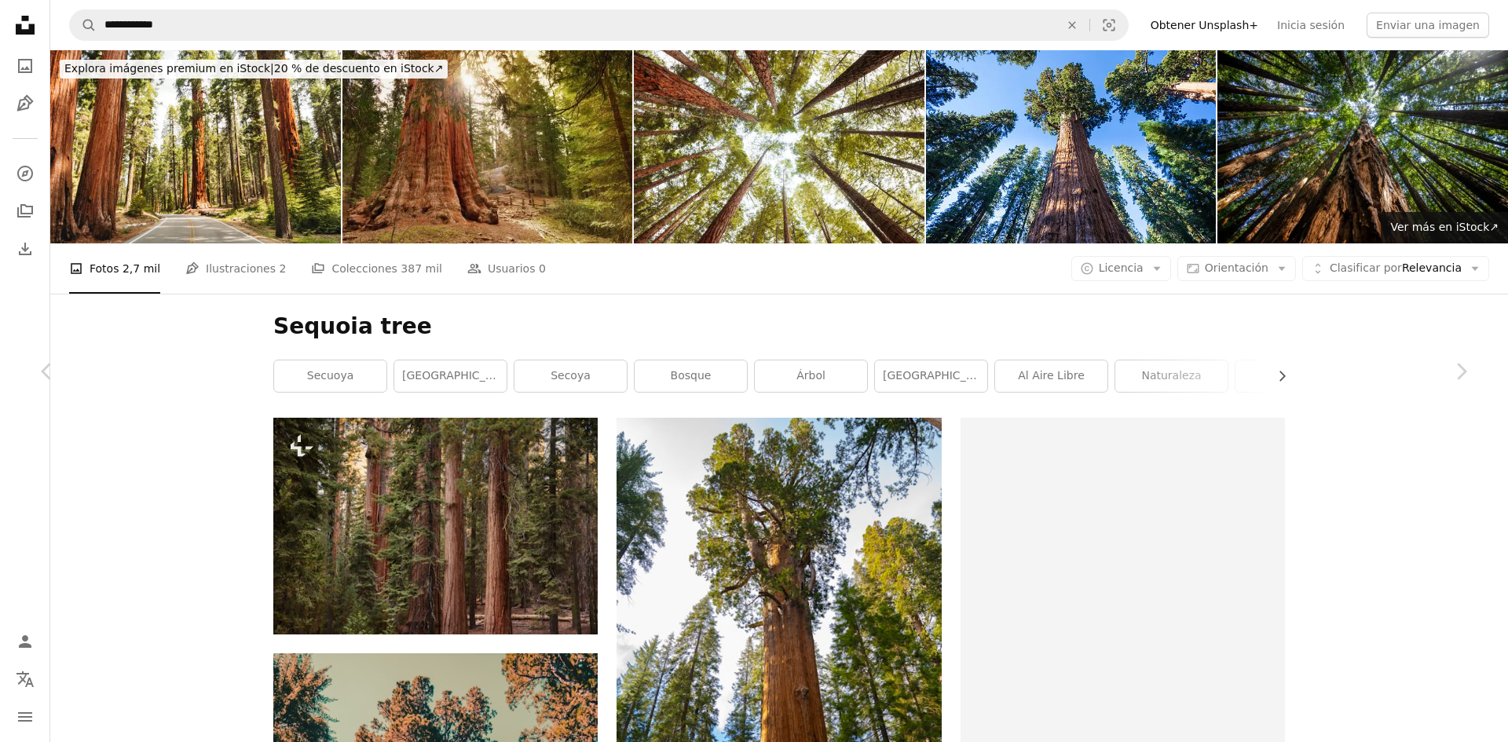  What do you see at coordinates (1109, 25) in the screenshot?
I see `button: Búsqueda visual` at bounding box center [1109, 25].